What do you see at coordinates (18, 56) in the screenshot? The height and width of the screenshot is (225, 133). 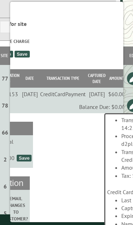 I see `th: Dates` at bounding box center [18, 56].